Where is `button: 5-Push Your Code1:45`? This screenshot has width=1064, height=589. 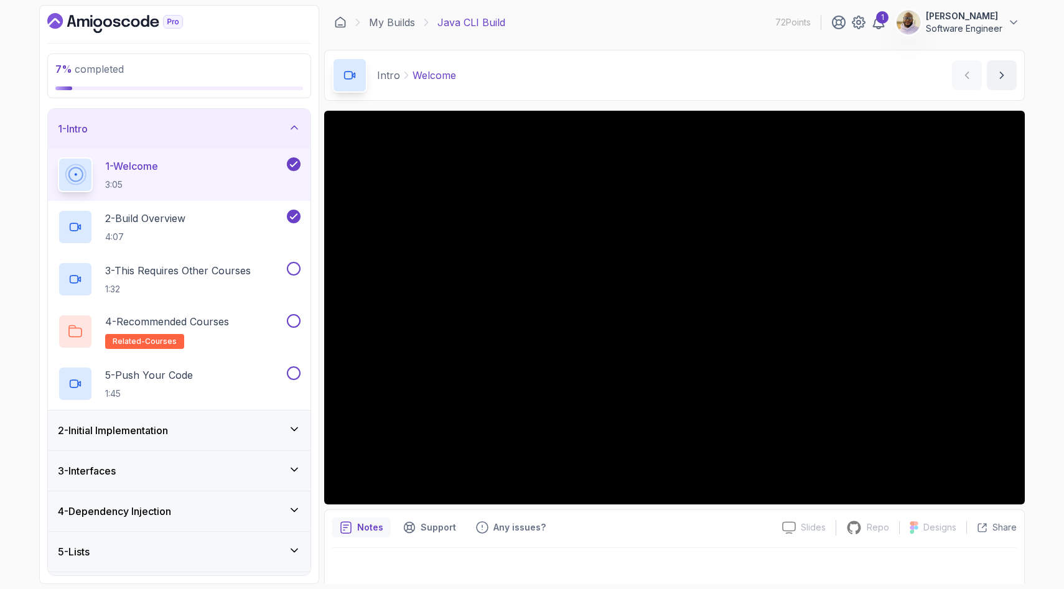
button: 5-Push Your Code1:45 is located at coordinates (179, 384).